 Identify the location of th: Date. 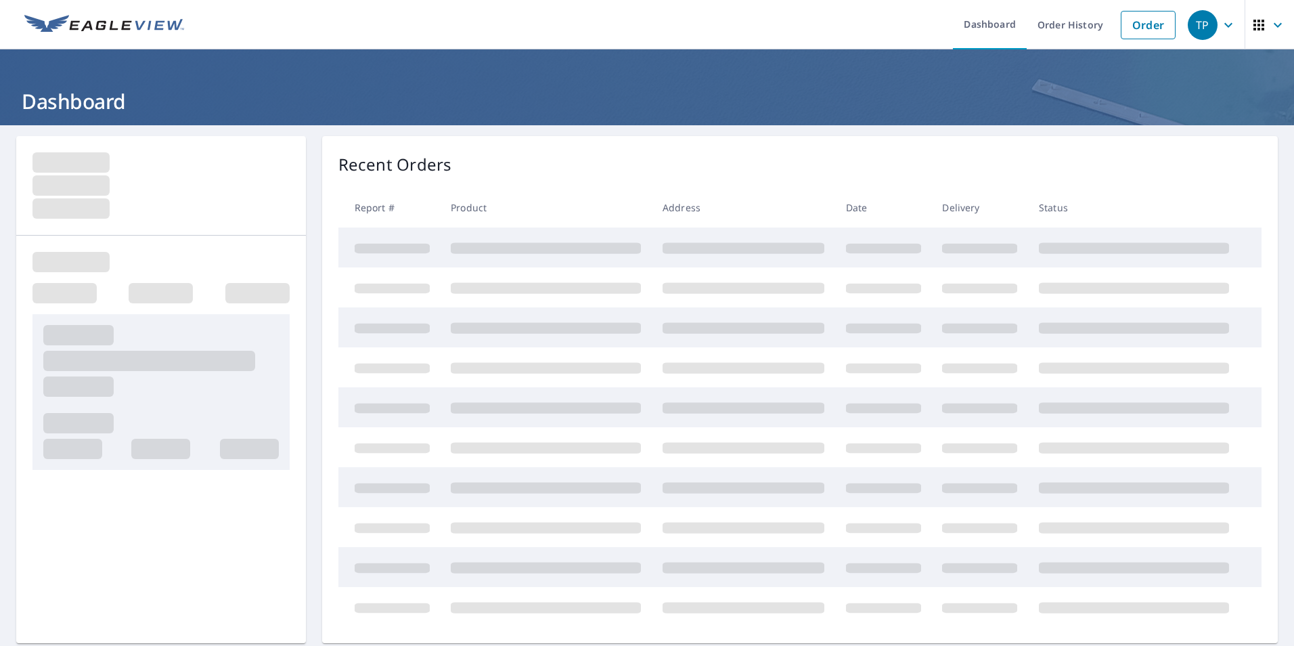
(883, 207).